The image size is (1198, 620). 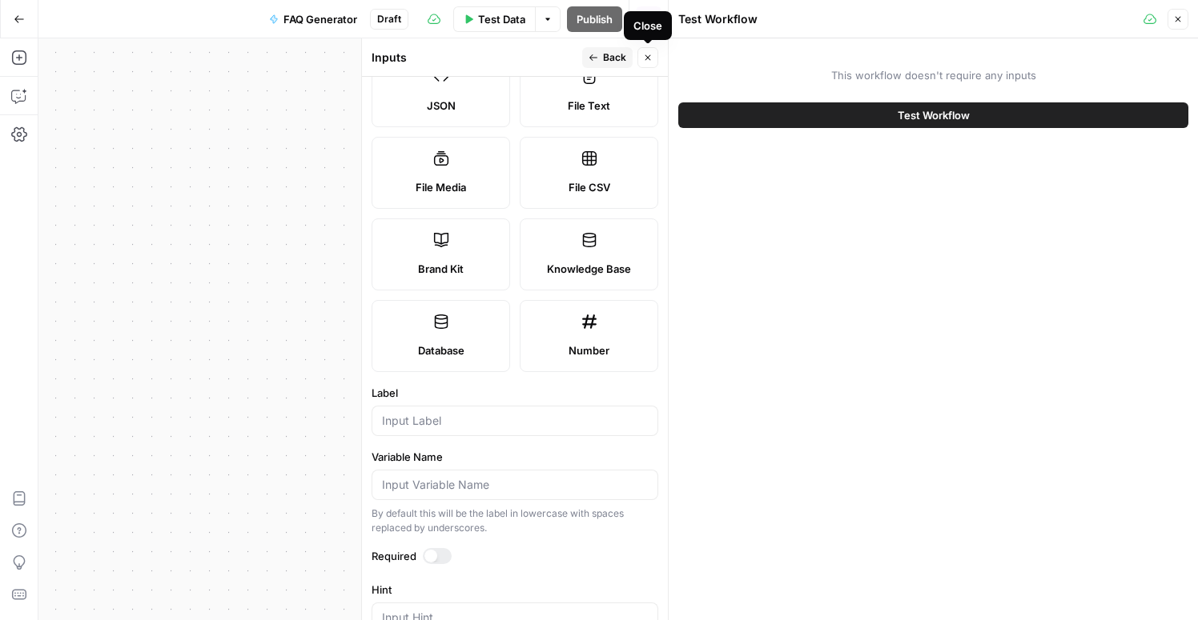 What do you see at coordinates (501, 19) in the screenshot?
I see `span: Test Data` at bounding box center [501, 19].